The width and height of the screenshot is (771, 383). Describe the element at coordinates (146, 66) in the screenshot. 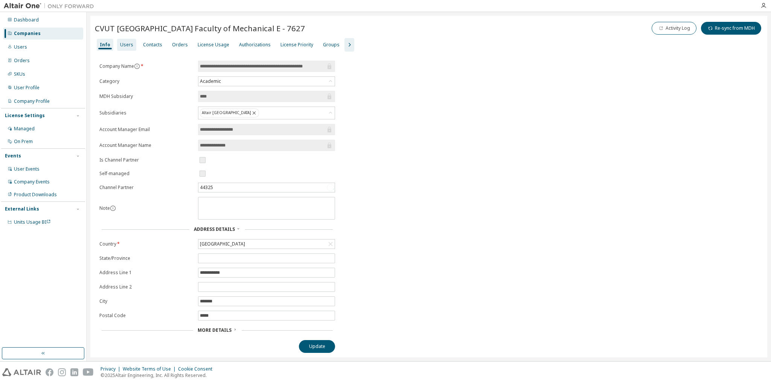

I see `label: Company Name` at that location.